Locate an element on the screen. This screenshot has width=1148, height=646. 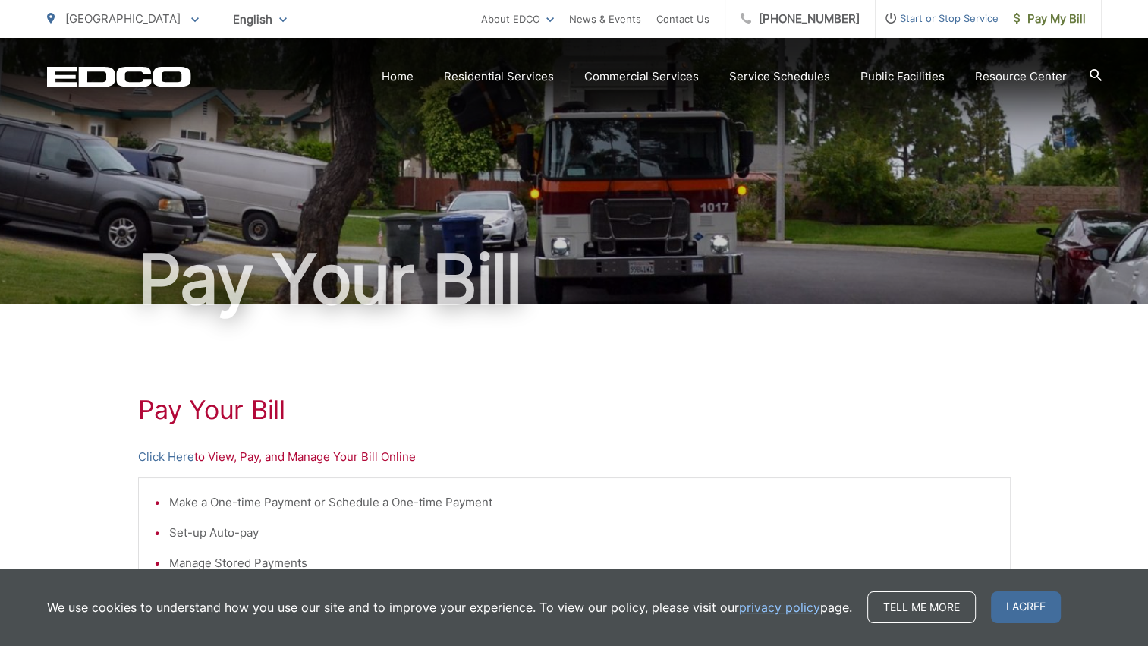
a: Service Schedules is located at coordinates (779, 77).